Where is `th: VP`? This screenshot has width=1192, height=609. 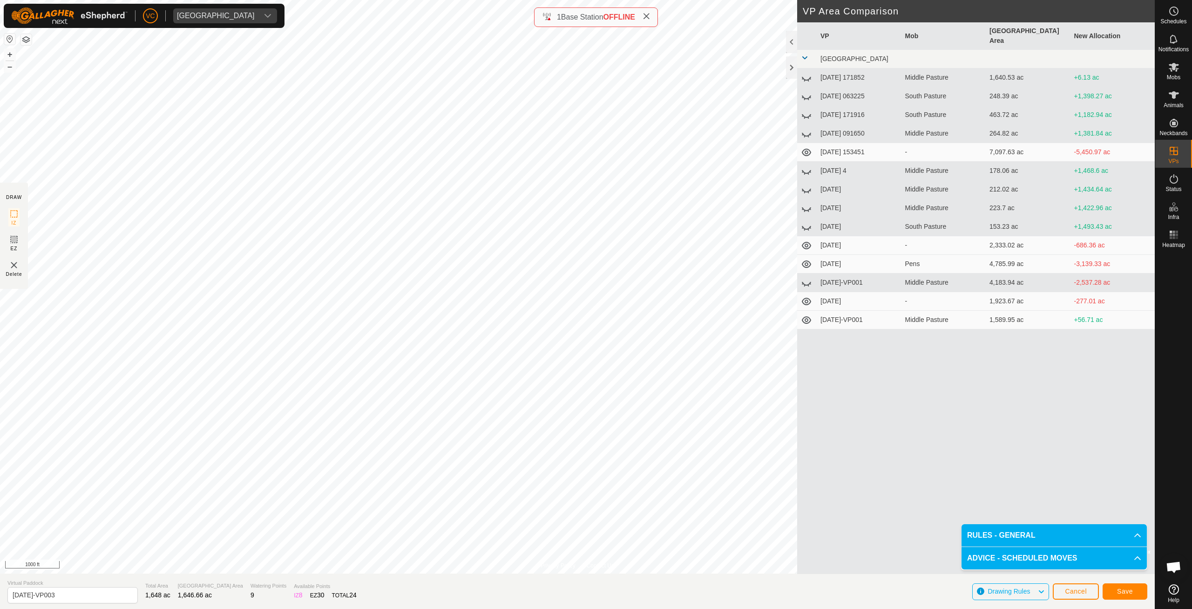
th: VP is located at coordinates (859, 36).